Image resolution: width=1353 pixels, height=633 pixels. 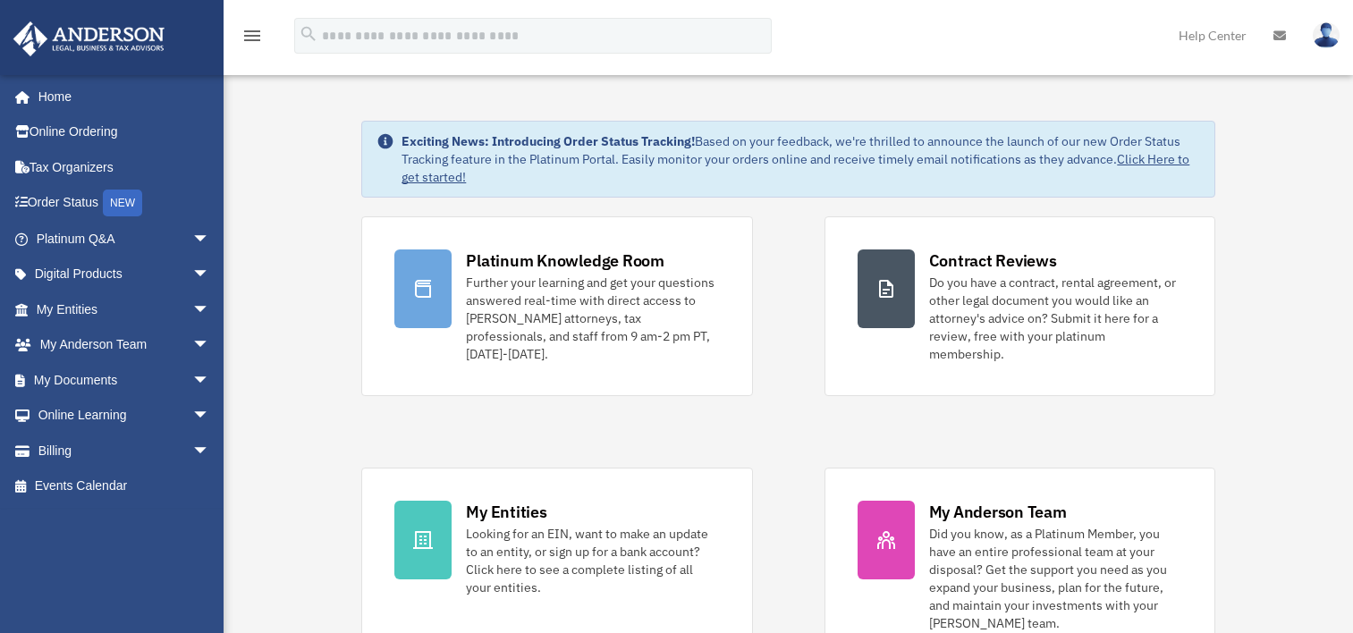 What do you see at coordinates (124, 416) in the screenshot?
I see `a: Online Learningarrow_drop_down` at bounding box center [124, 416].